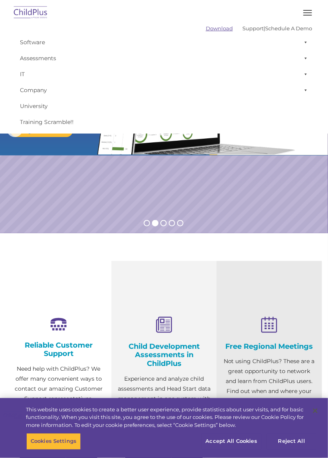 The height and width of the screenshot is (458, 328). I want to click on a: Schedule A Demo, so click(289, 28).